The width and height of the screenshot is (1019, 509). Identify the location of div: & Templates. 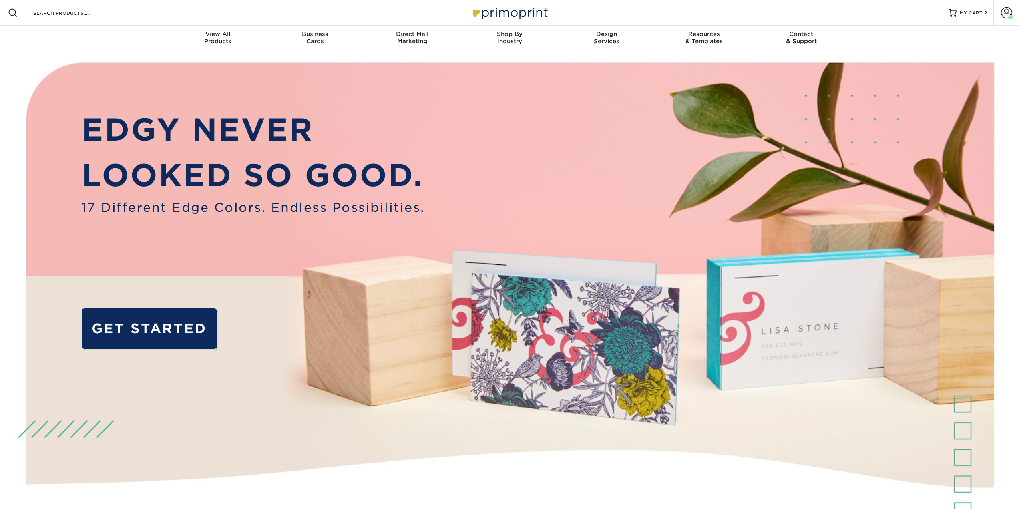
(704, 38).